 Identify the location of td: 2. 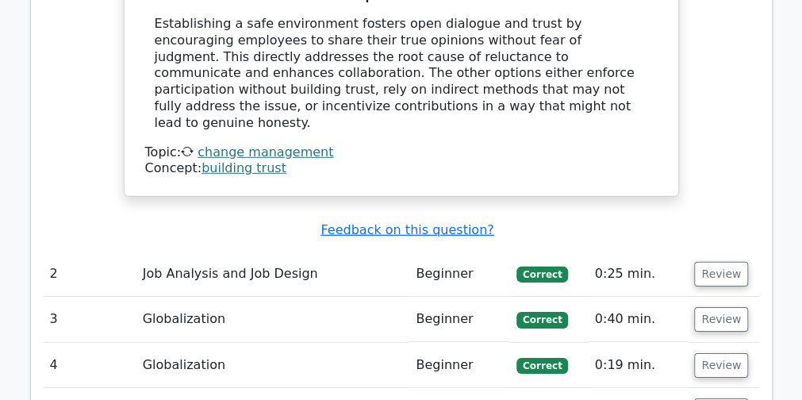
(90, 274).